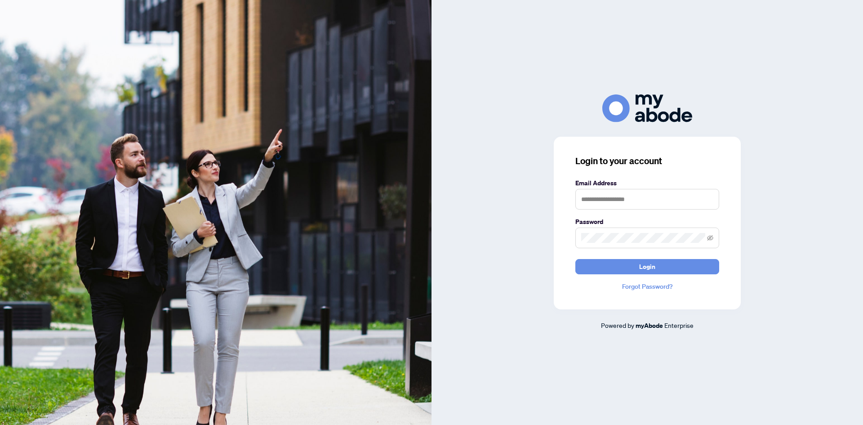 The height and width of the screenshot is (425, 863). I want to click on a: Forgot Password?, so click(647, 286).